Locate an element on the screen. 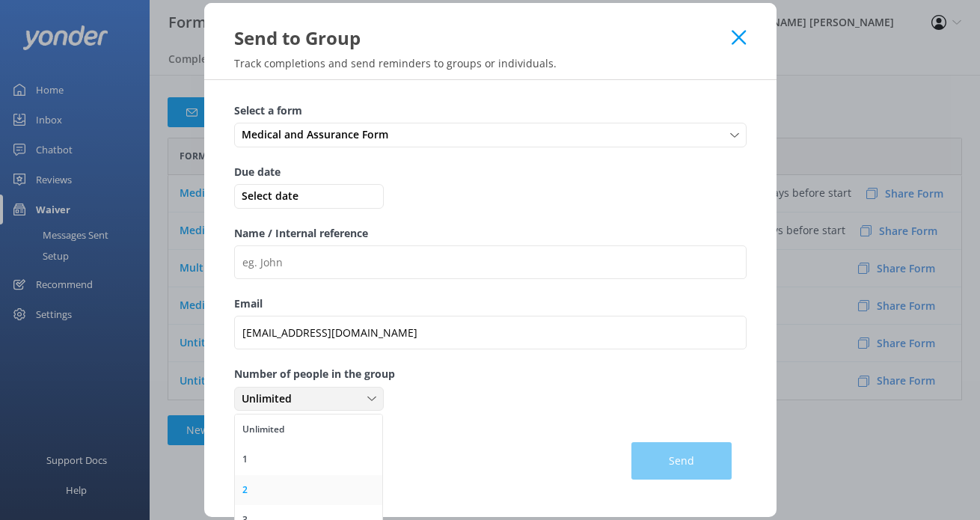 This screenshot has height=520, width=980. label: Due date is located at coordinates (490, 172).